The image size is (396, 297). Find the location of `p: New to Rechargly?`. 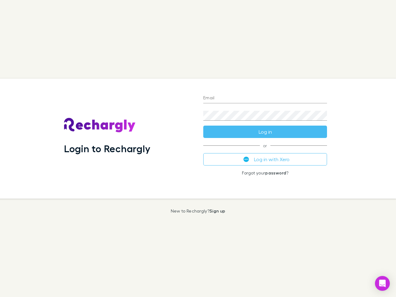

p: New to Rechargly? is located at coordinates (198, 211).